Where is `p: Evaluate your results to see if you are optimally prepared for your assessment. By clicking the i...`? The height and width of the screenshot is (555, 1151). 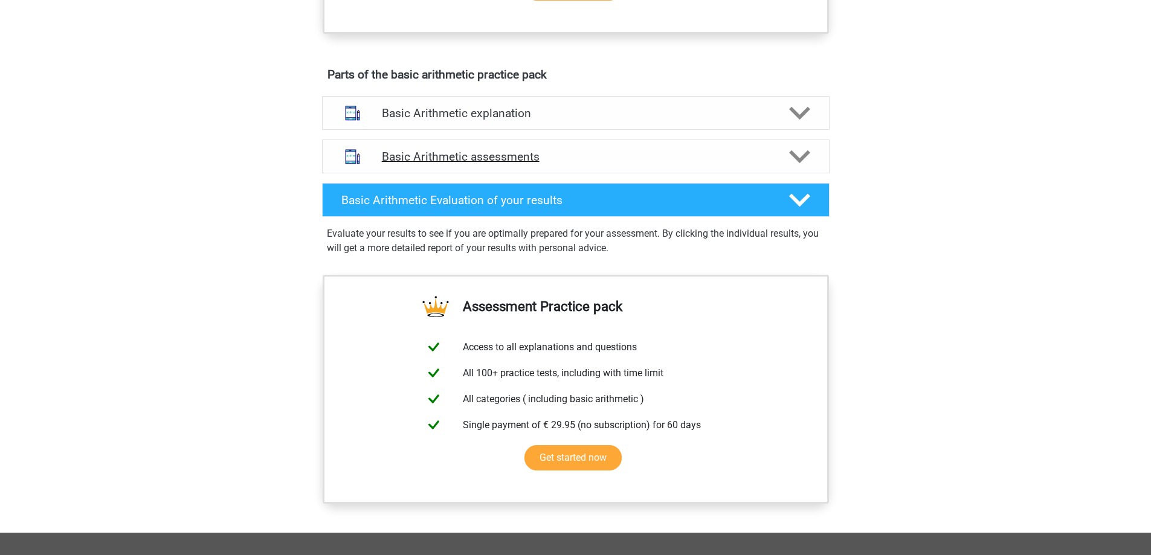
p: Evaluate your results to see if you are optimally prepared for your assessment. By clicking the i... is located at coordinates (576, 241).